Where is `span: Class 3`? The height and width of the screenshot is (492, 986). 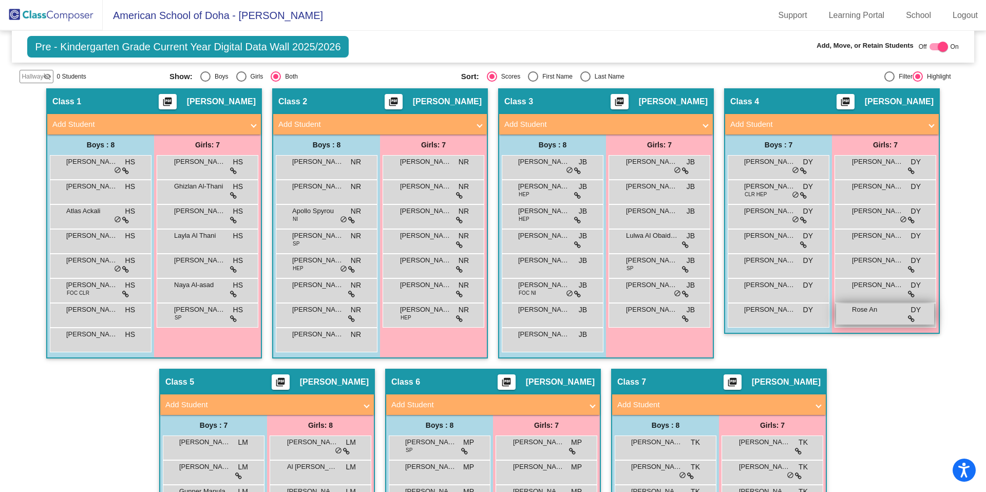
span: Class 3 is located at coordinates (519, 102).